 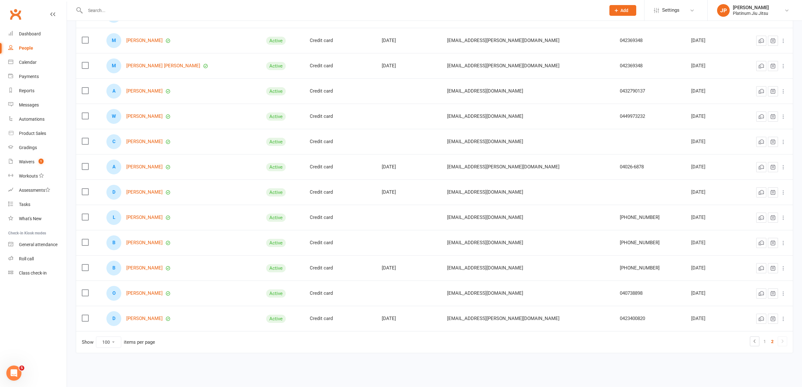 I want to click on div: Roll call, so click(x=26, y=259).